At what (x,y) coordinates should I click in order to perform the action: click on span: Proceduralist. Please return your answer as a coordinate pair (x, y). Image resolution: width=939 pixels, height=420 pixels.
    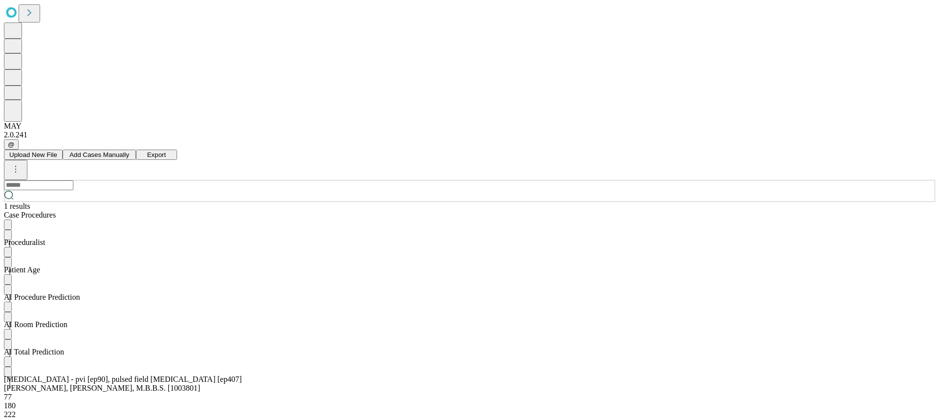
    Looking at the image, I should click on (24, 242).